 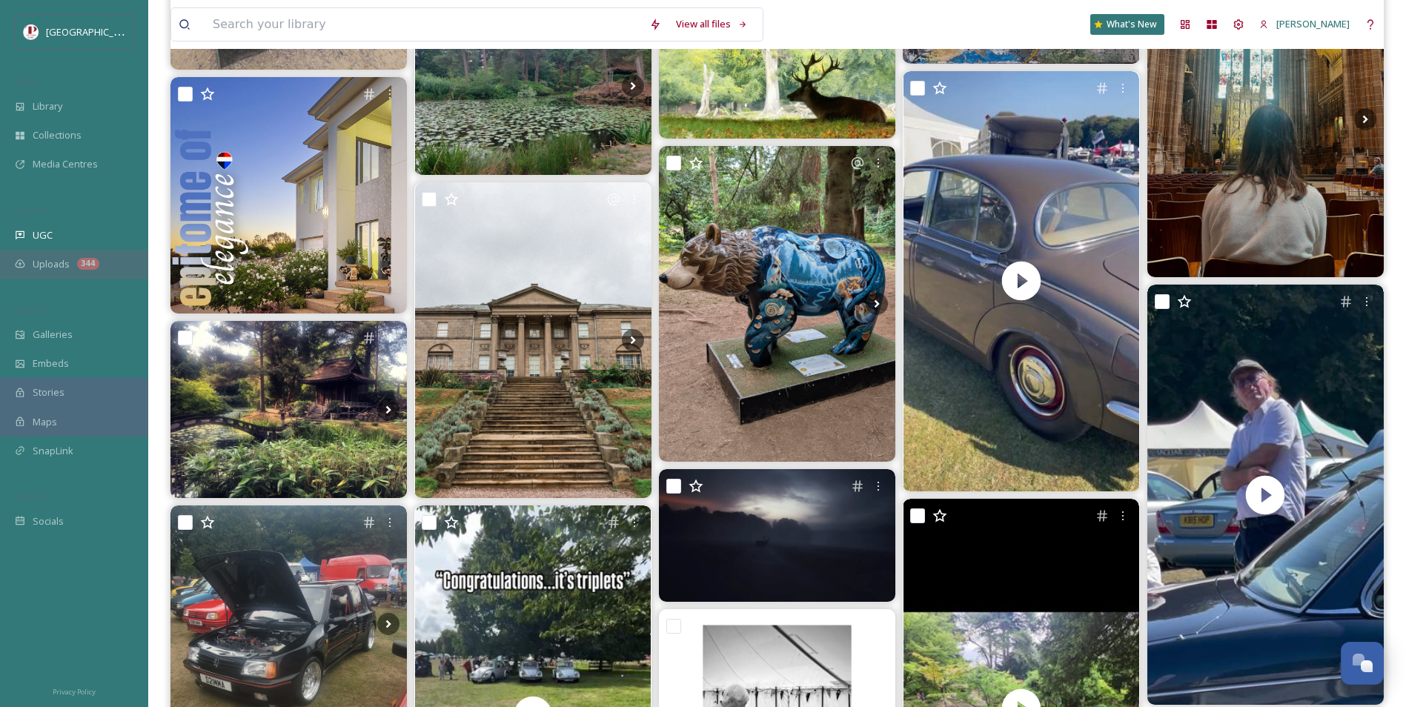 I want to click on a: What's New, so click(x=1127, y=24).